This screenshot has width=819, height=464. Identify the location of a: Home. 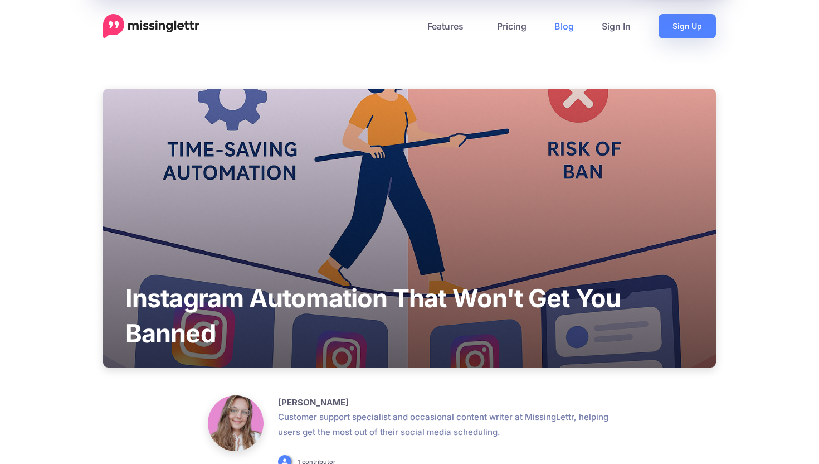
(151, 26).